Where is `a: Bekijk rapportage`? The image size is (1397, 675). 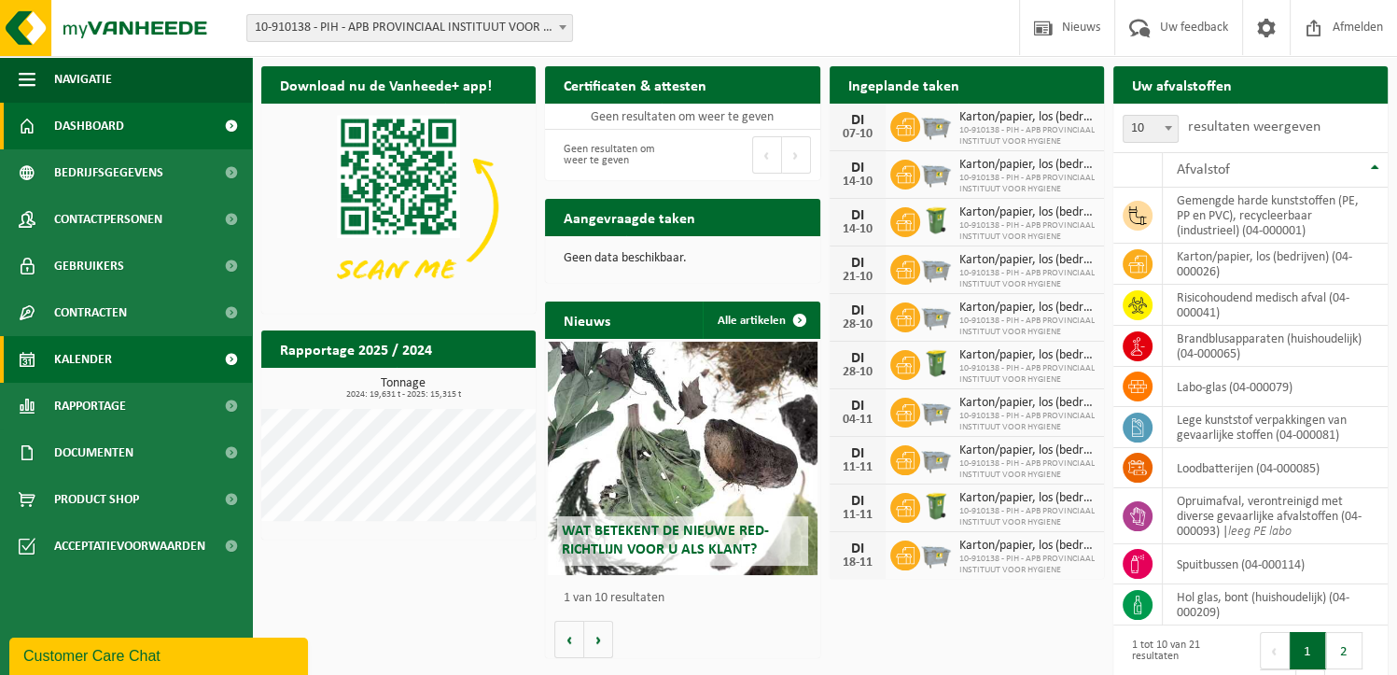
a: Bekijk rapportage is located at coordinates (465, 385).